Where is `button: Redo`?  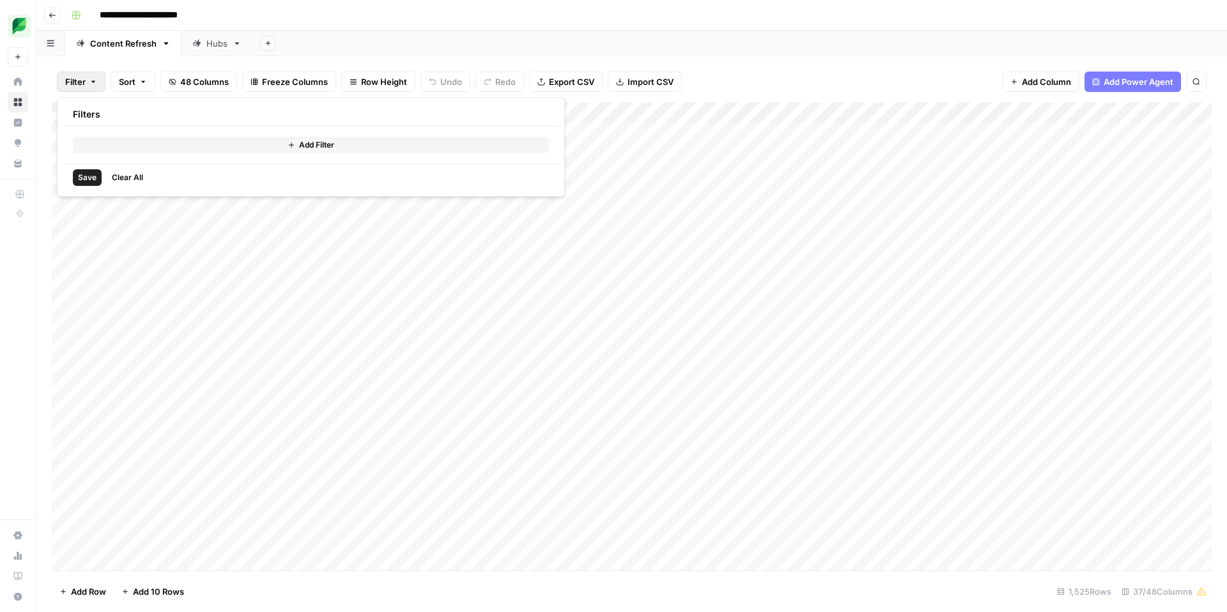 button: Redo is located at coordinates (500, 82).